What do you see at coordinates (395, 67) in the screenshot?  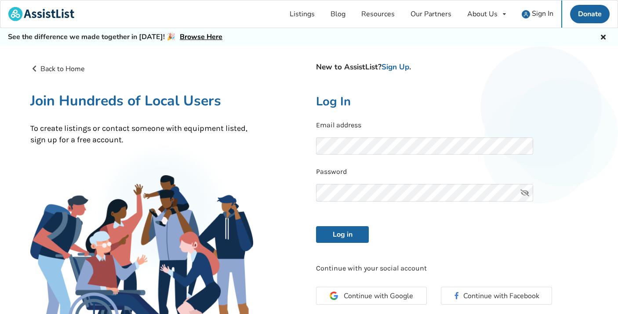 I see `a: Sign Up` at bounding box center [395, 67].